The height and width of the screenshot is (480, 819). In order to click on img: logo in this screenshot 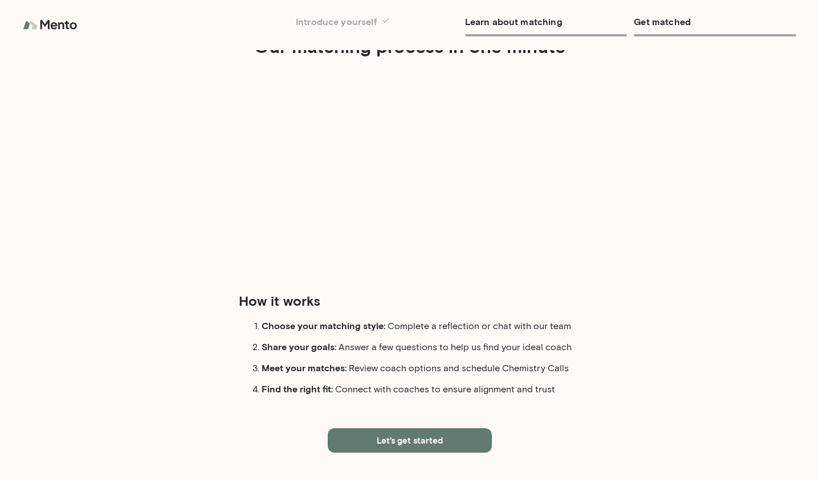, I will do `click(51, 25)`.